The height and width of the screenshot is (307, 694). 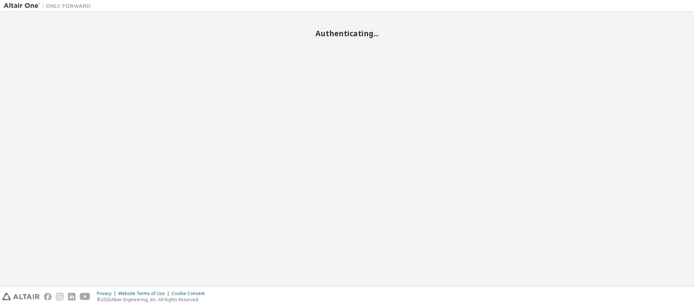 What do you see at coordinates (60, 297) in the screenshot?
I see `img: instagram.svg` at bounding box center [60, 297].